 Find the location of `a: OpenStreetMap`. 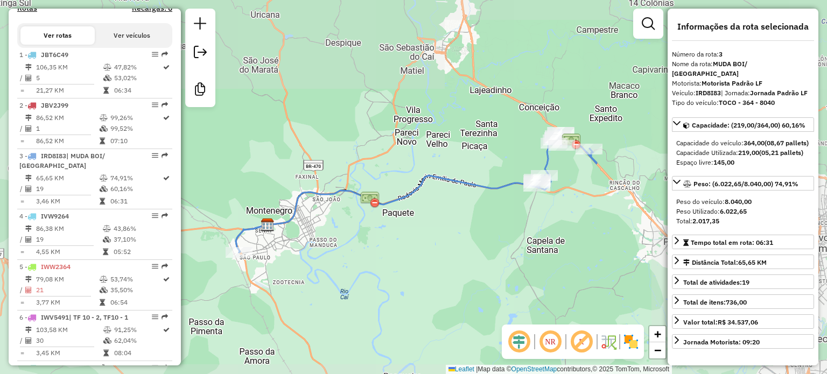

a: OpenStreetMap is located at coordinates (534, 369).